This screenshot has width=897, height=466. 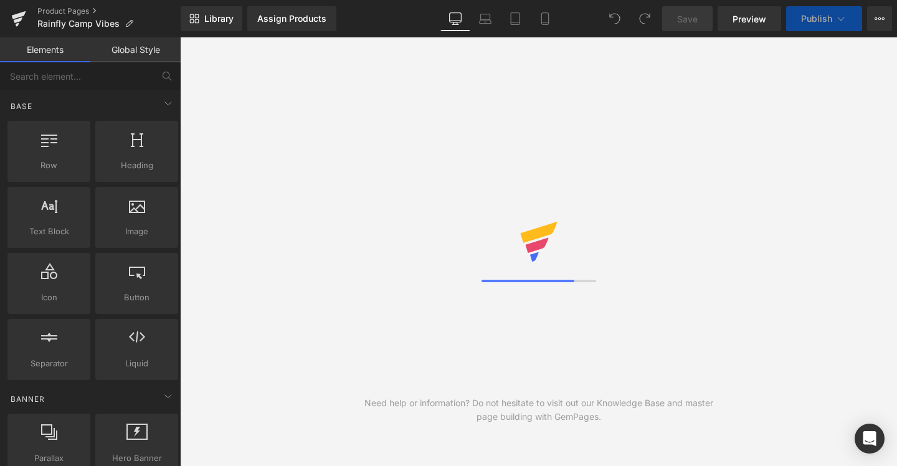 I want to click on a: Mobile, so click(x=545, y=19).